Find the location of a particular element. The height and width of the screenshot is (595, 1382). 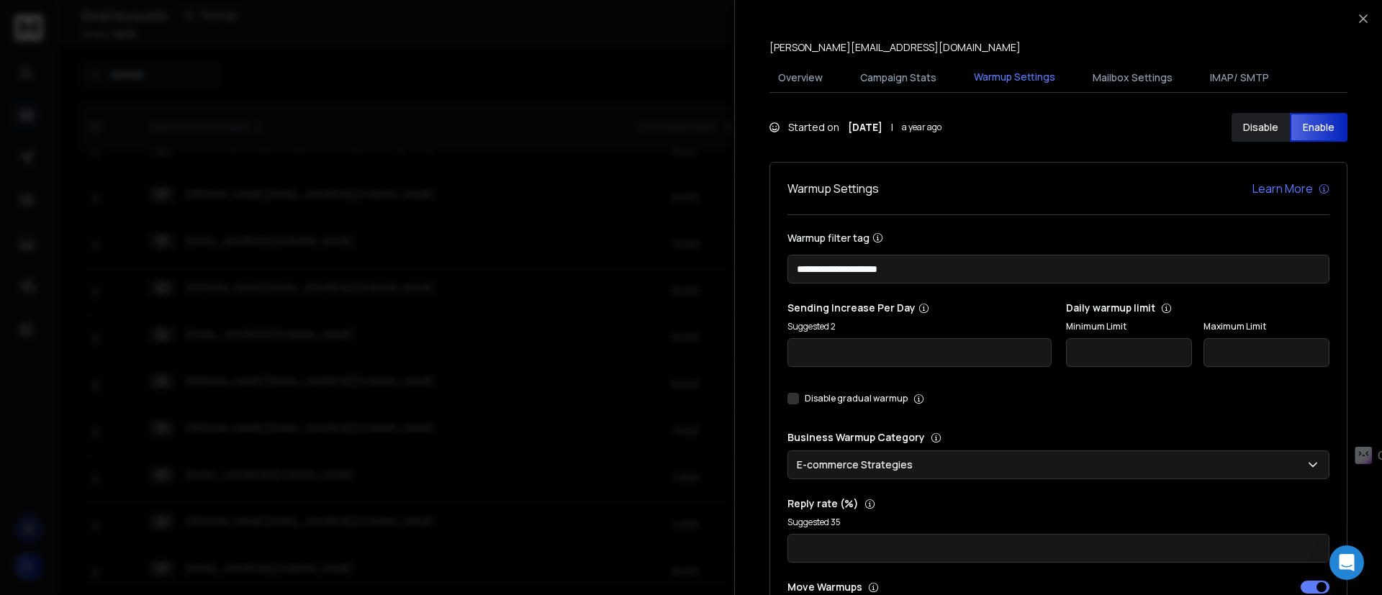

p: Suggested 2 is located at coordinates (919, 327).